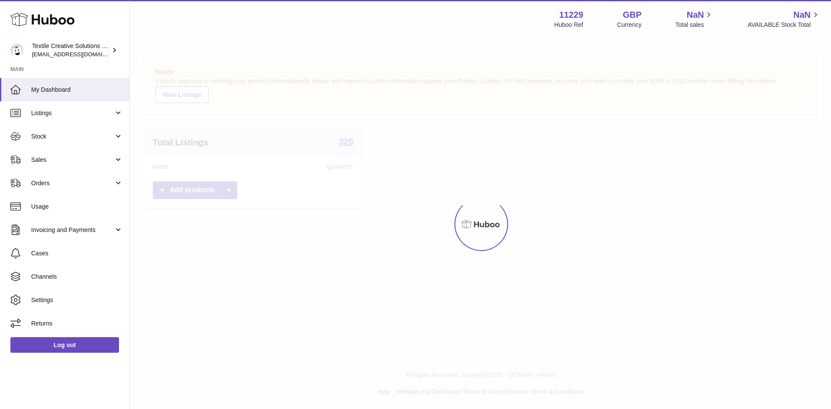 The width and height of the screenshot is (831, 409). I want to click on span: Total sales, so click(694, 25).